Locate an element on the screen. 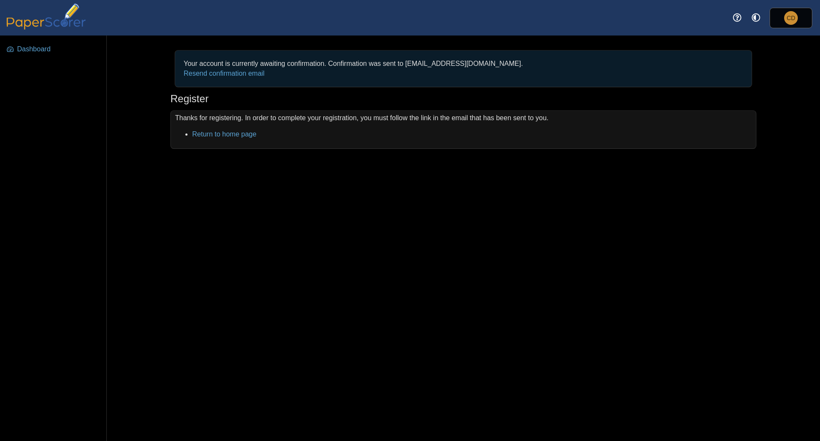 This screenshot has height=441, width=820. div: Thanks for registering. In order to complete your registration, you must follow the link in the e... is located at coordinates (464, 129).